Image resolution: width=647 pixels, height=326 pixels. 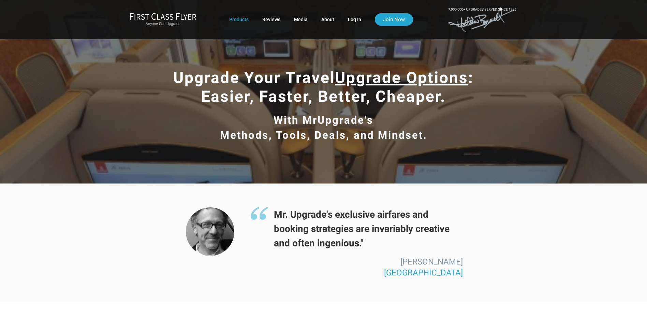 What do you see at coordinates (301, 19) in the screenshot?
I see `a: Media` at bounding box center [301, 19].